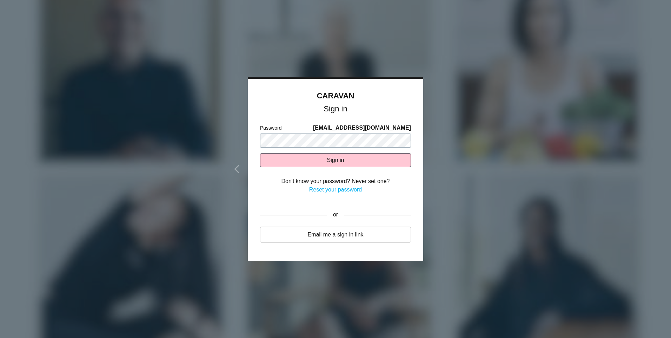 Image resolution: width=671 pixels, height=338 pixels. Describe the element at coordinates (336, 160) in the screenshot. I see `button: Sign in` at that location.